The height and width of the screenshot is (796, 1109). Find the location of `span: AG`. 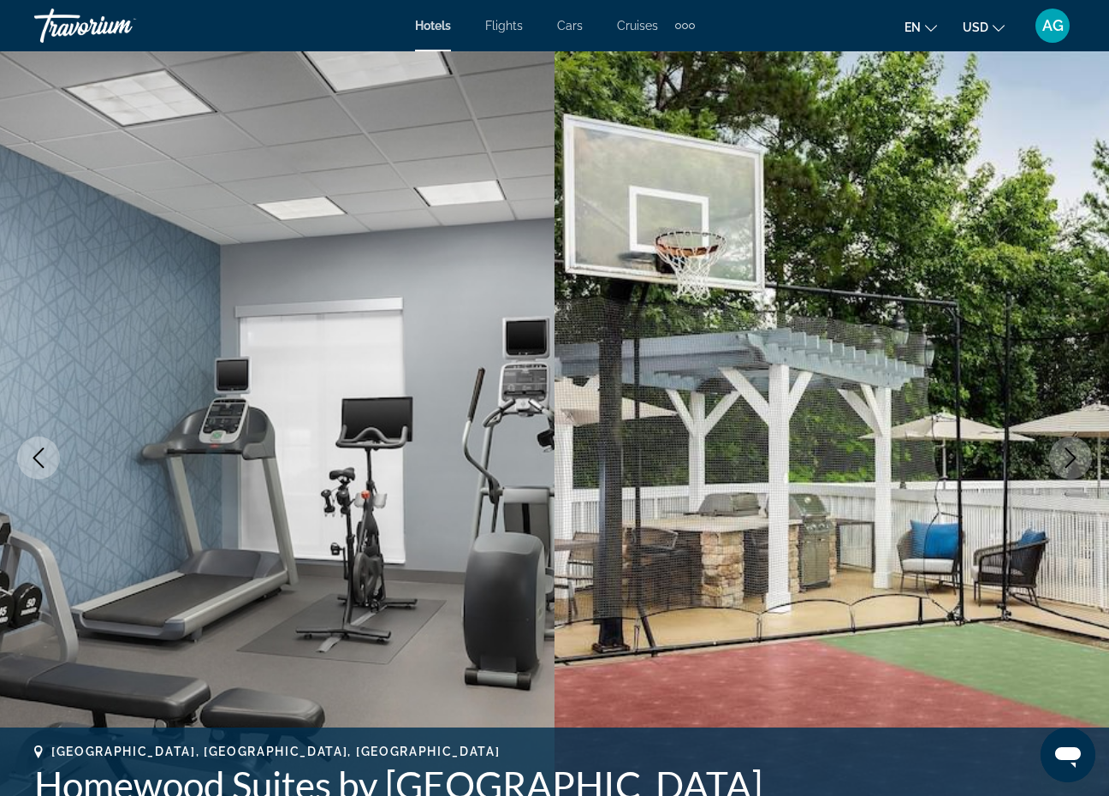

span: AG is located at coordinates (1052, 26).